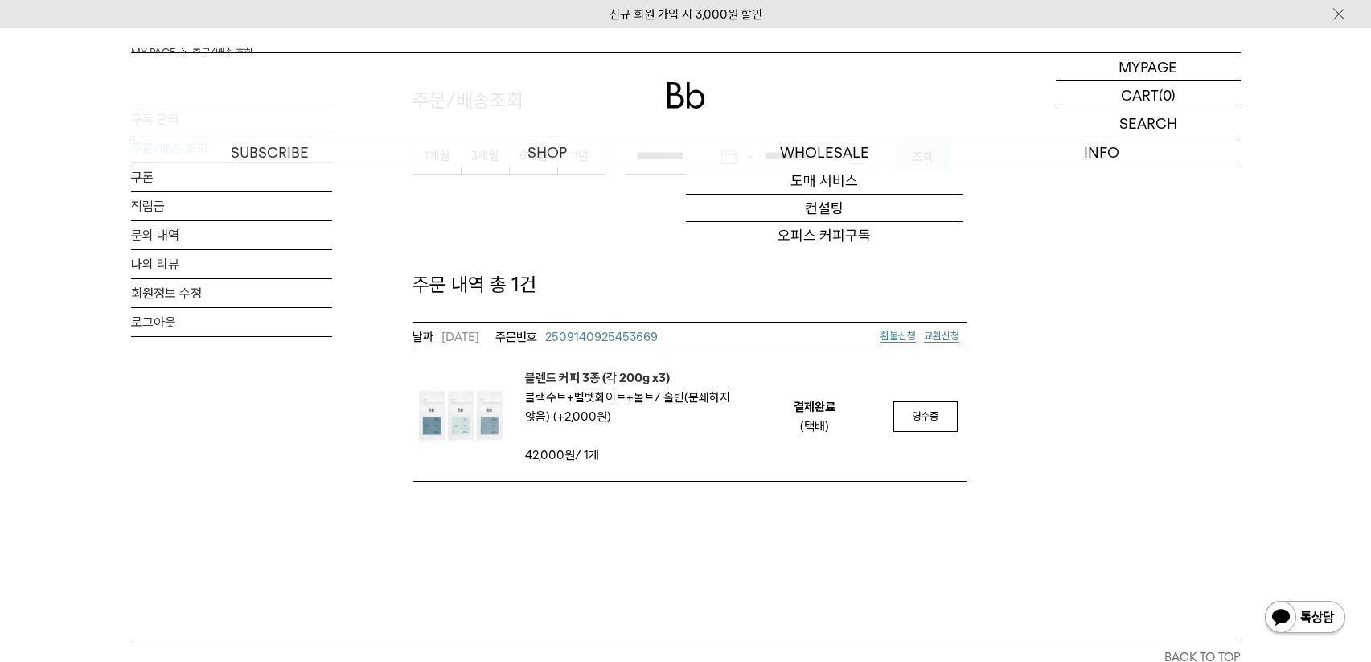 The image size is (1371, 662). I want to click on a: 나의 리뷰, so click(232, 264).